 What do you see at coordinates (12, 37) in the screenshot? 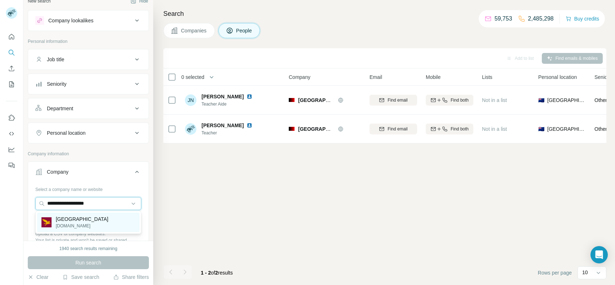
I see `button: Quick start` at bounding box center [12, 37].